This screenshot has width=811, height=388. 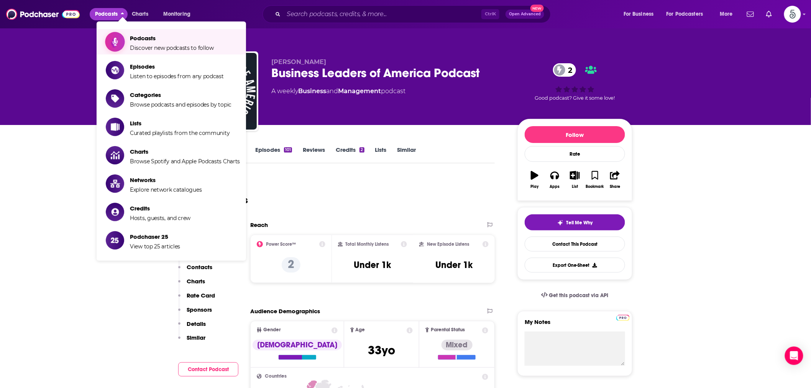 I want to click on button: Play, so click(x=534, y=180).